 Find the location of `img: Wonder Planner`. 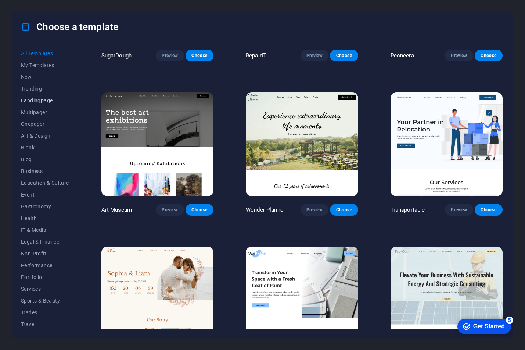

img: Wonder Planner is located at coordinates (302, 144).